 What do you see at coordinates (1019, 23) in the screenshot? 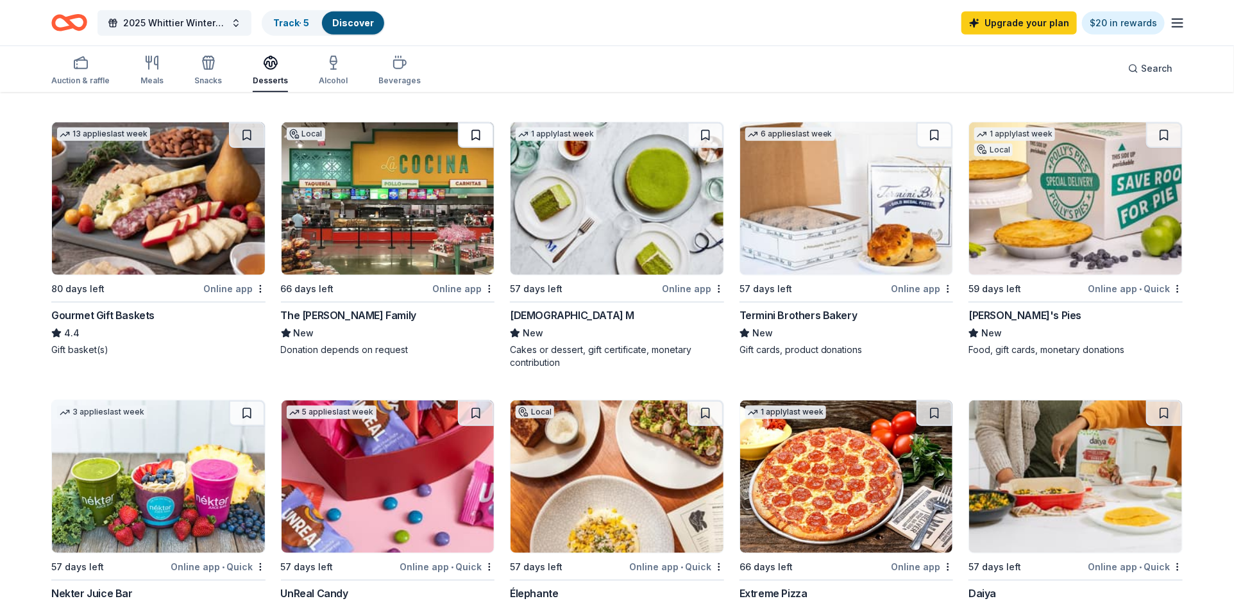
I see `a: Upgrade your plan` at bounding box center [1019, 23].